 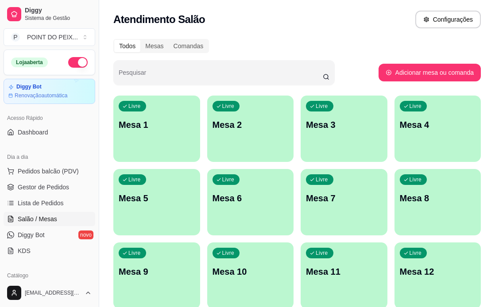 I want to click on span: Sistema de Gestão, so click(x=58, y=18).